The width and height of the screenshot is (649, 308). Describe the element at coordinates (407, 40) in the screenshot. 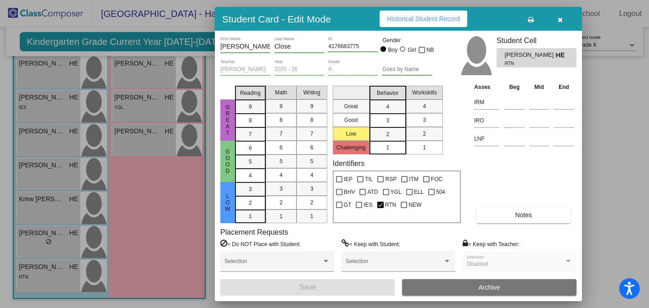

I see `mat-label: Gender` at that location.